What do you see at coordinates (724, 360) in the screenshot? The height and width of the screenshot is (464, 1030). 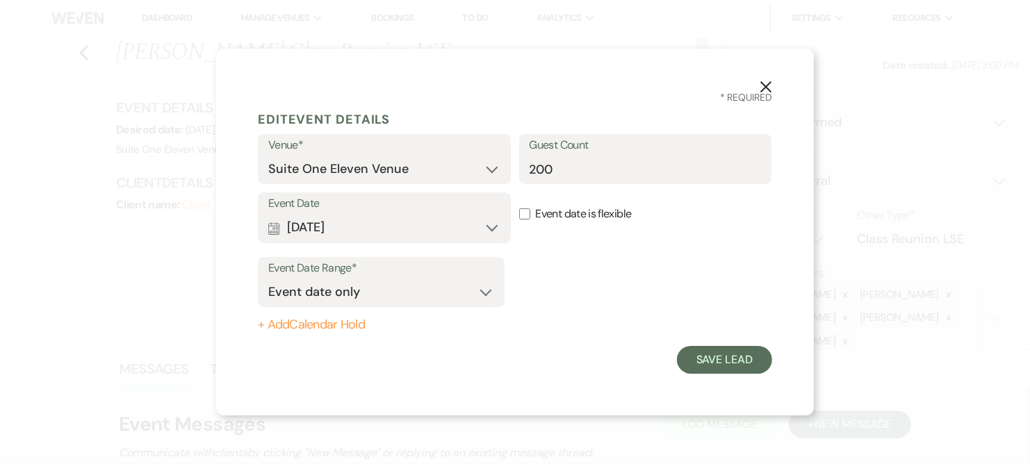 I see `button: Save Lead` at bounding box center [724, 360].